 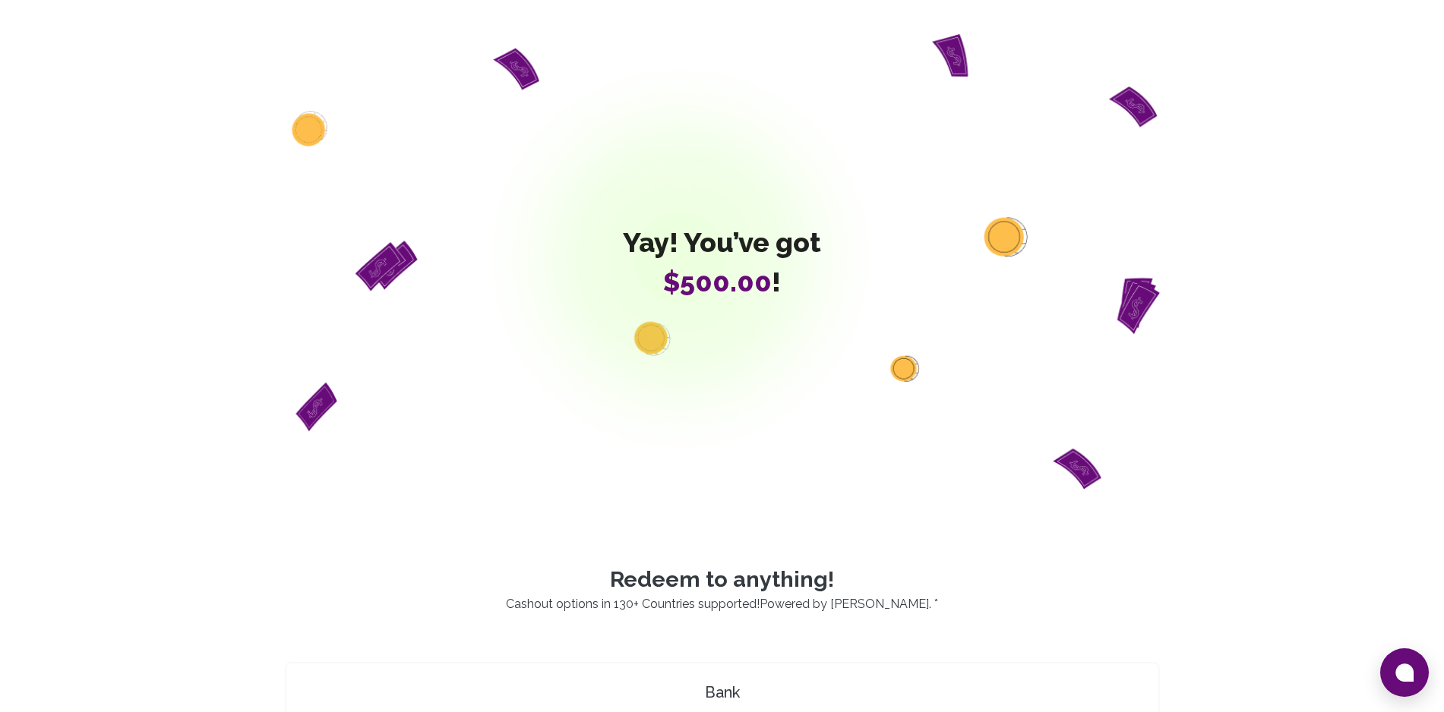 I want to click on p: Redeem to anything!, so click(x=722, y=580).